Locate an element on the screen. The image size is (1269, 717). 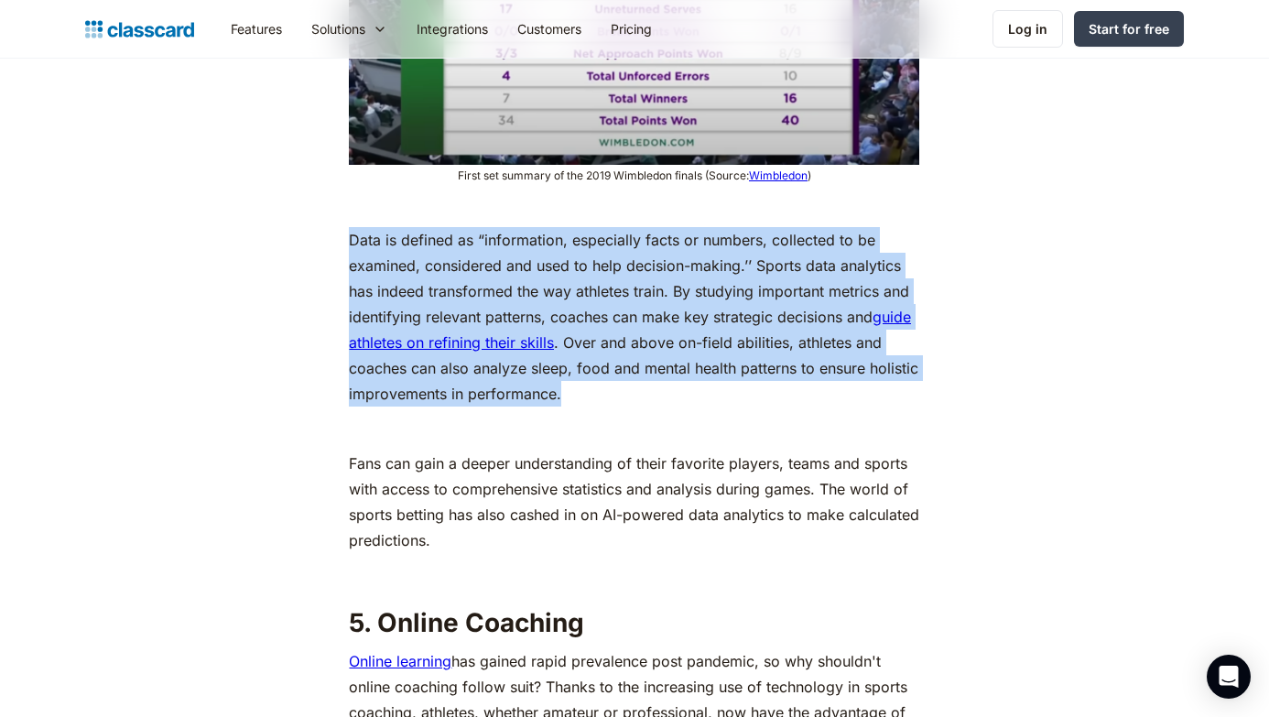
figcaption: First set summary of the 2019 Wimbledon finals (Source: ) is located at coordinates (634, 176).